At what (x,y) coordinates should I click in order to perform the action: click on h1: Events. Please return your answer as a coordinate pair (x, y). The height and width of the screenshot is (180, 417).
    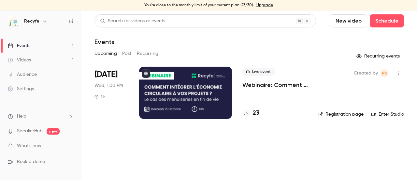
    Looking at the image, I should click on (104, 42).